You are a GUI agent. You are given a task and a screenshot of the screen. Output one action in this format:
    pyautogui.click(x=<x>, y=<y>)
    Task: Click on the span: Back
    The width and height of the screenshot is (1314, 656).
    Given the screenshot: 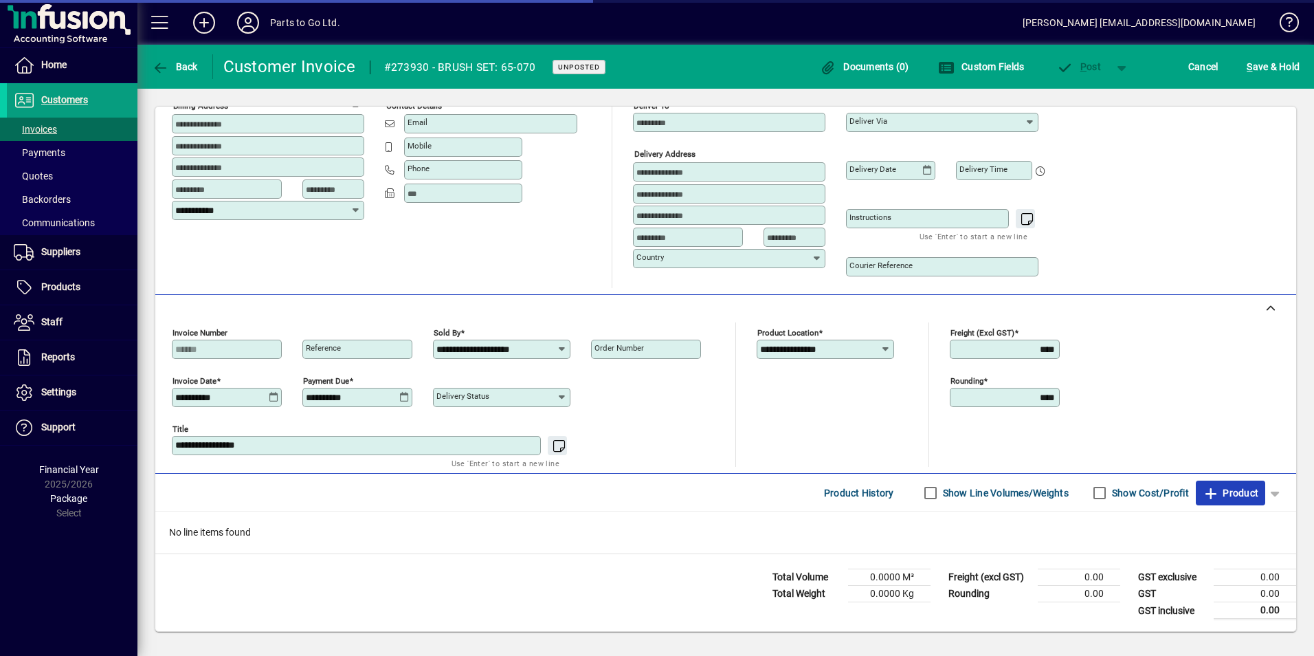 What is the action you would take?
    pyautogui.click(x=175, y=67)
    